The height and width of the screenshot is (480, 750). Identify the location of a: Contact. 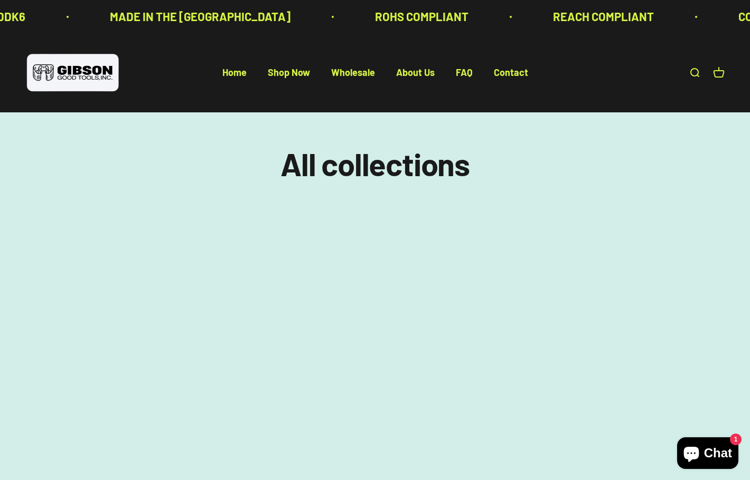
(511, 73).